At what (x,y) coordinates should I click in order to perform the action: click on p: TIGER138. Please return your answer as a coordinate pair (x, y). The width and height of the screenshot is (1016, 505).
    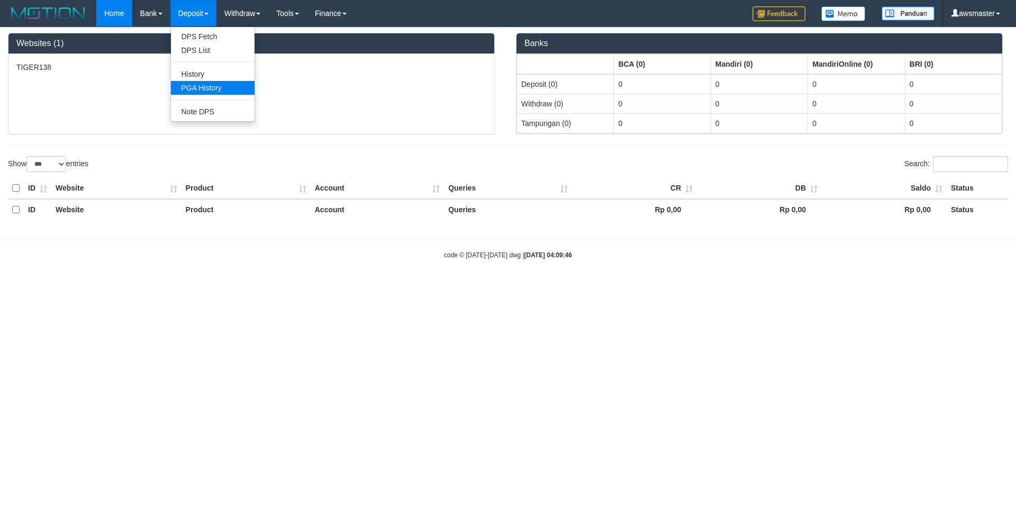
    Looking at the image, I should click on (251, 67).